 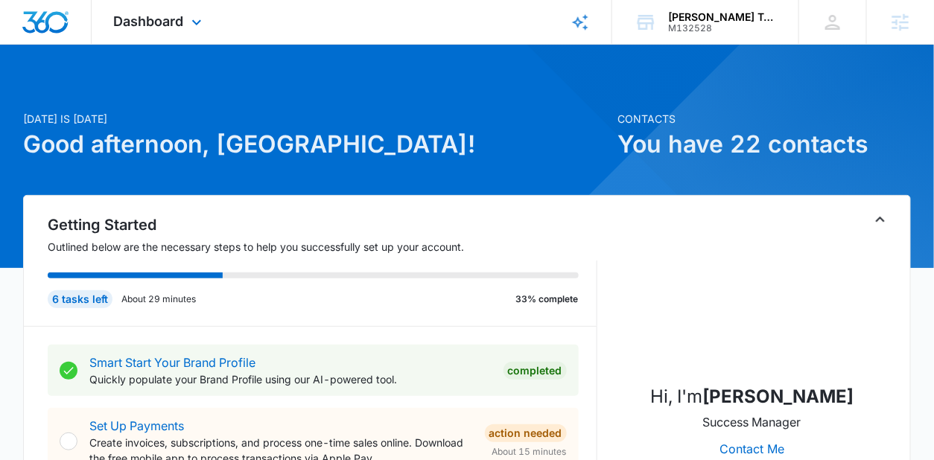 What do you see at coordinates (529, 452) in the screenshot?
I see `span: About 15 minutes` at bounding box center [529, 452].